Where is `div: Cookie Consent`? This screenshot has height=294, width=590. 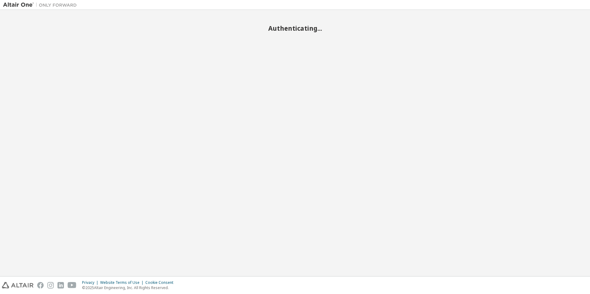 div: Cookie Consent is located at coordinates (161, 283).